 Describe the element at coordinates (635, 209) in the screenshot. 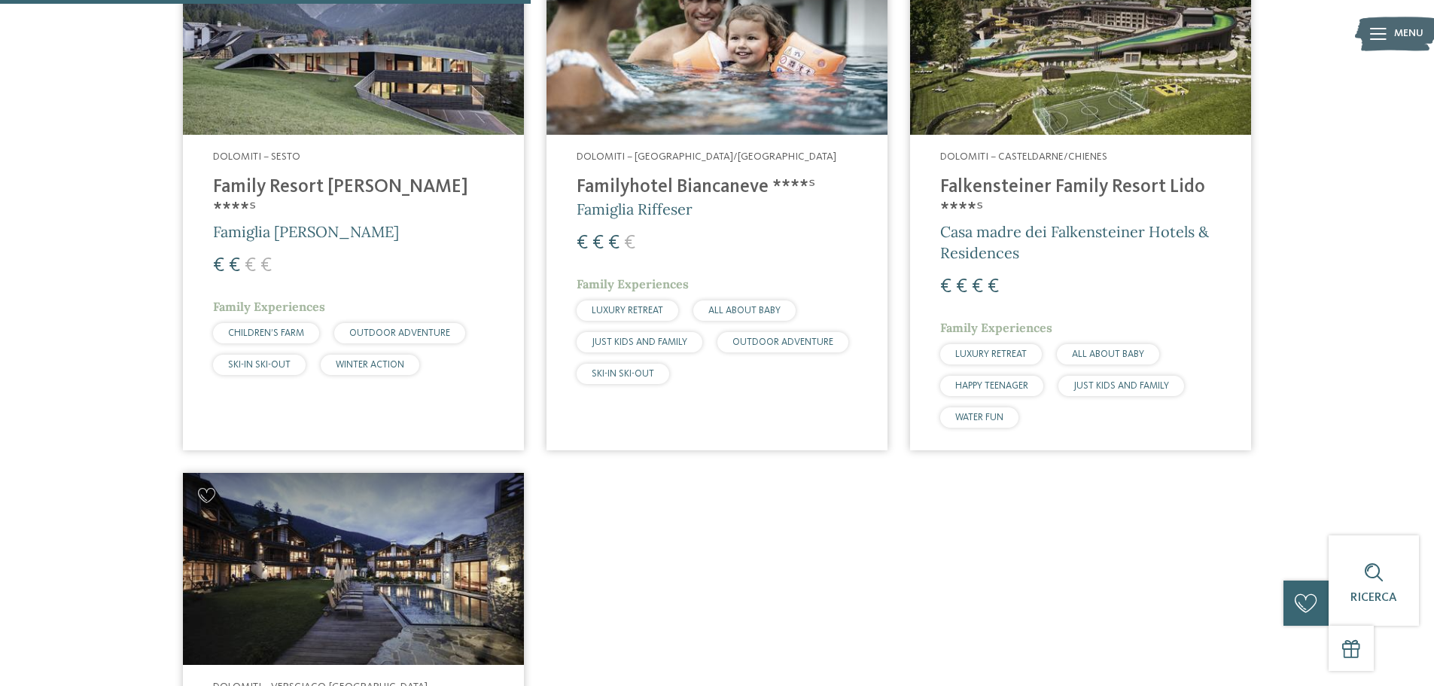

I see `span: Famiglia Riffeser` at that location.